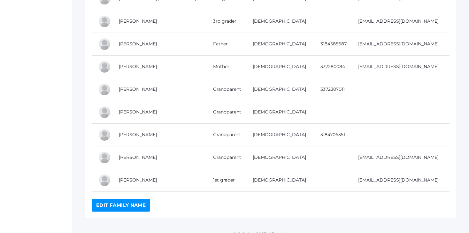  Describe the element at coordinates (104, 67) in the screenshot. I see `div: Lauren Lash` at that location.